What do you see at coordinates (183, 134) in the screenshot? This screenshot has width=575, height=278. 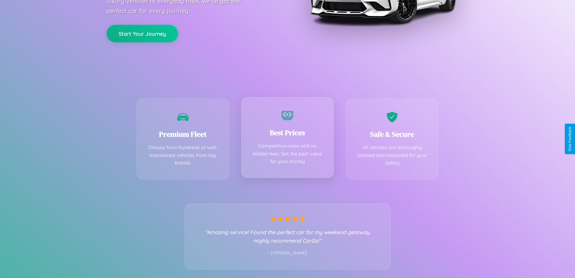 I see `h3: Premium Fleet` at bounding box center [183, 134].